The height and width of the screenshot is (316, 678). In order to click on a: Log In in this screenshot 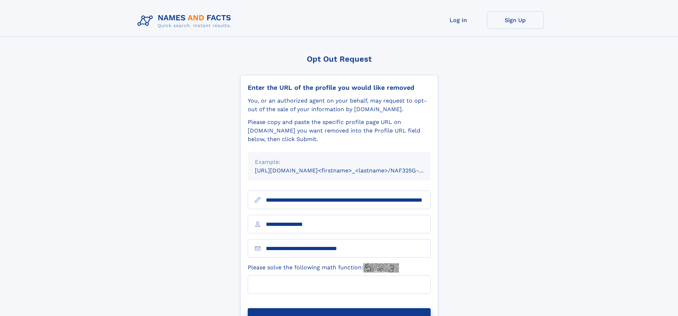, I will do `click(458, 20)`.